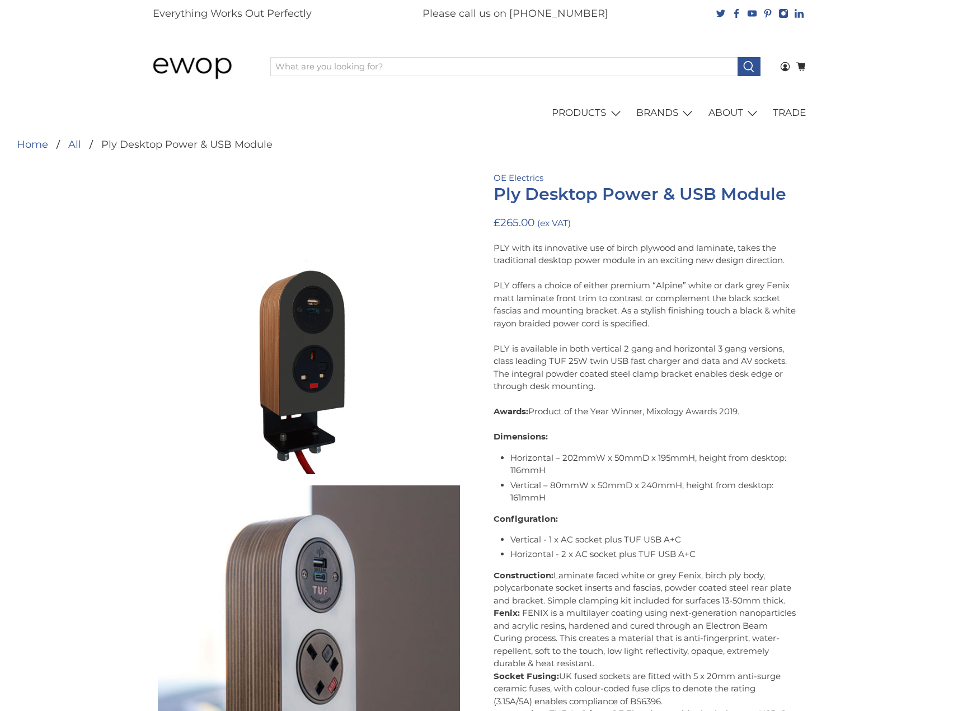 This screenshot has width=953, height=711. I want to click on strong: Dimensions:, so click(520, 436).